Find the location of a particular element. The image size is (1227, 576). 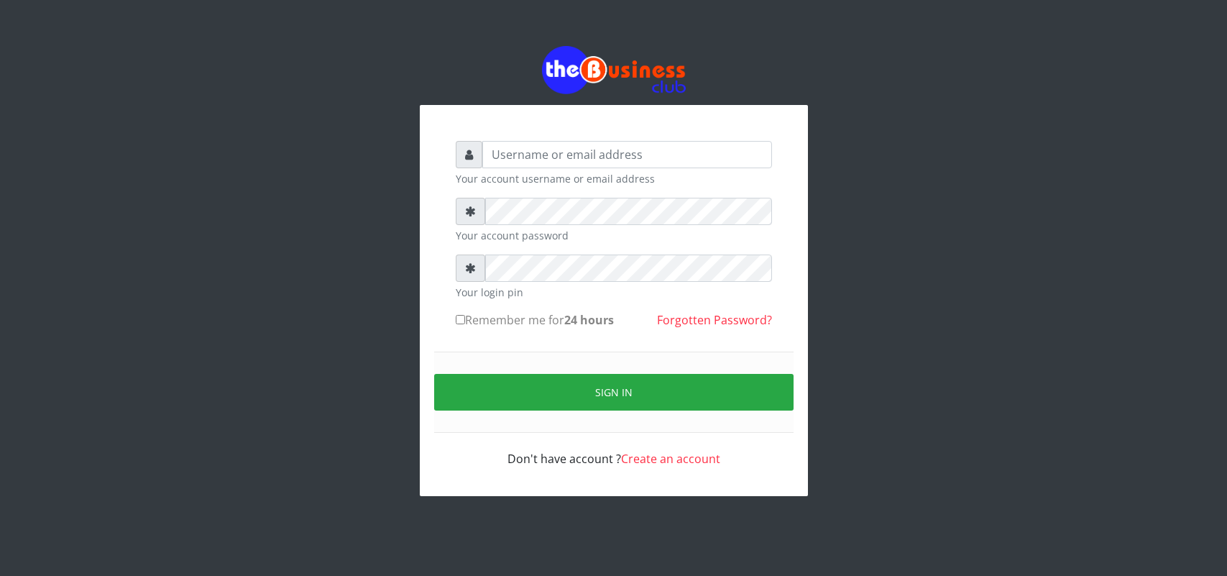

b: 24 hours is located at coordinates (589, 320).